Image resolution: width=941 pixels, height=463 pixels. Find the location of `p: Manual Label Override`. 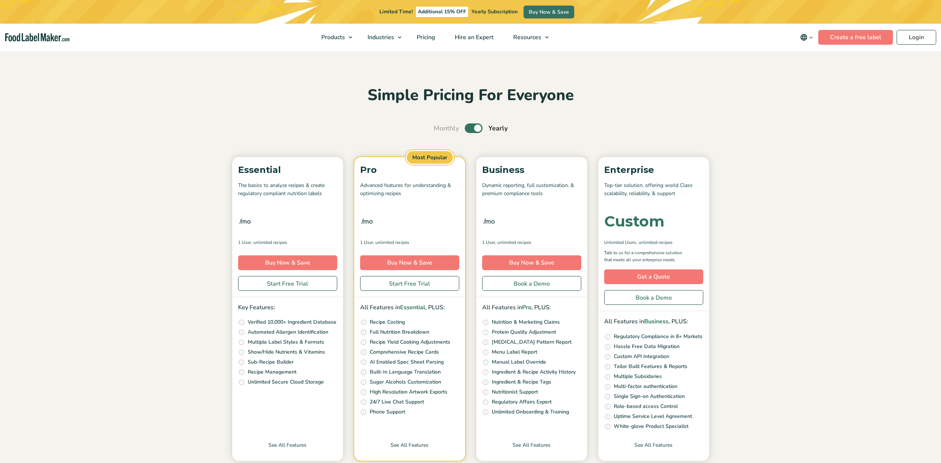

p: Manual Label Override is located at coordinates (519, 362).